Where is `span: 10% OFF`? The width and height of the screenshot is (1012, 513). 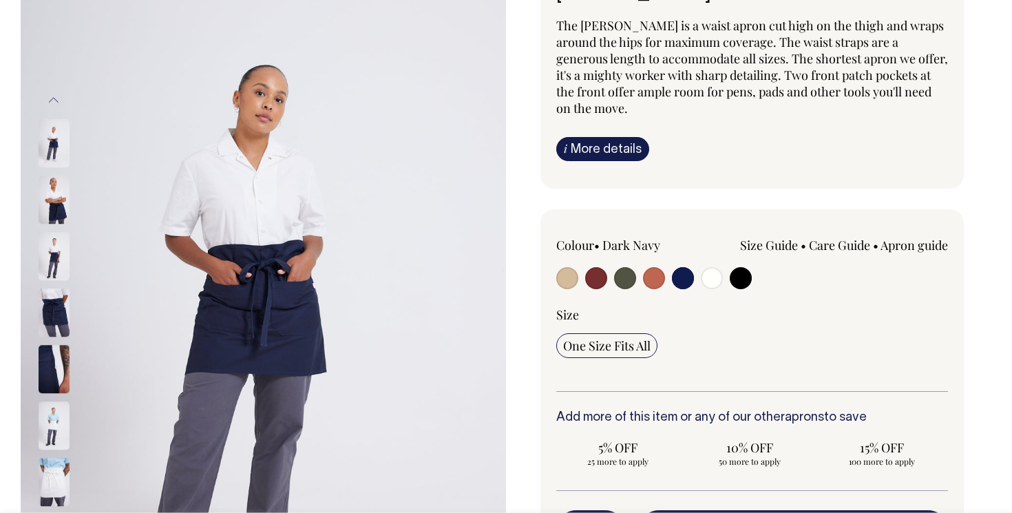 span: 10% OFF is located at coordinates (751, 448).